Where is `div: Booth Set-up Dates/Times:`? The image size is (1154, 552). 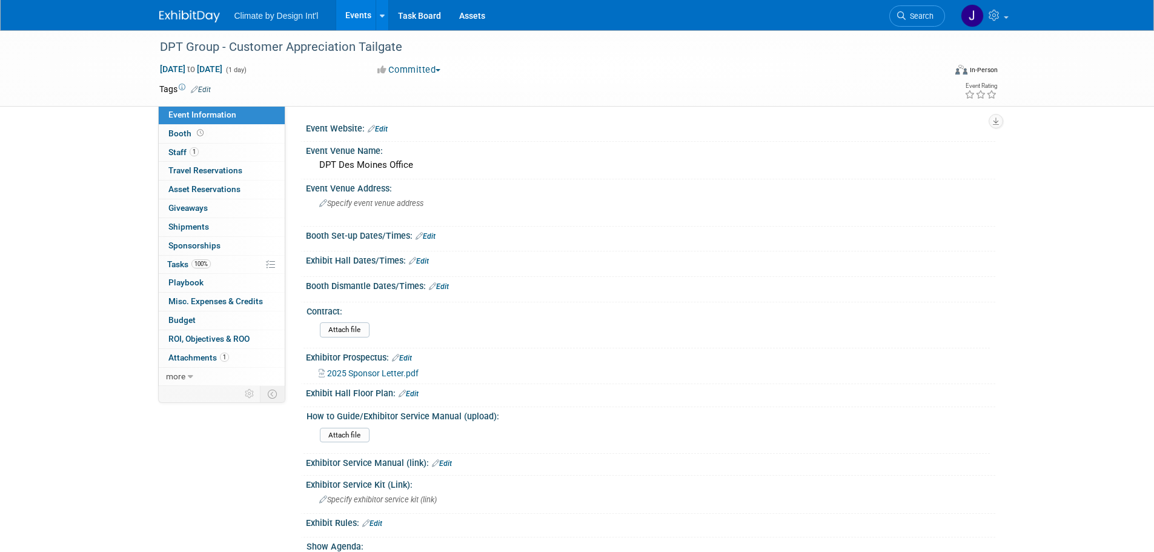 div: Booth Set-up Dates/Times: is located at coordinates (651, 234).